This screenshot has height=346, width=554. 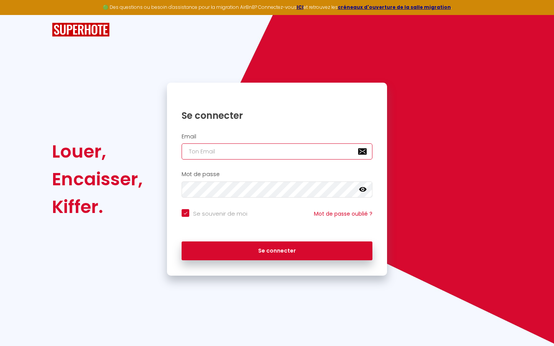 What do you see at coordinates (97, 207) in the screenshot?
I see `div: Kiffer.` at bounding box center [97, 207].